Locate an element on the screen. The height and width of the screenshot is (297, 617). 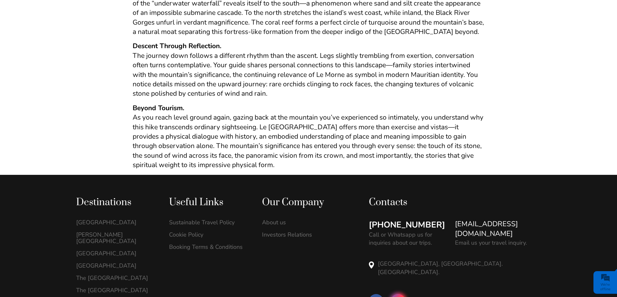
input: Enter your email address is located at coordinates (63, 86).